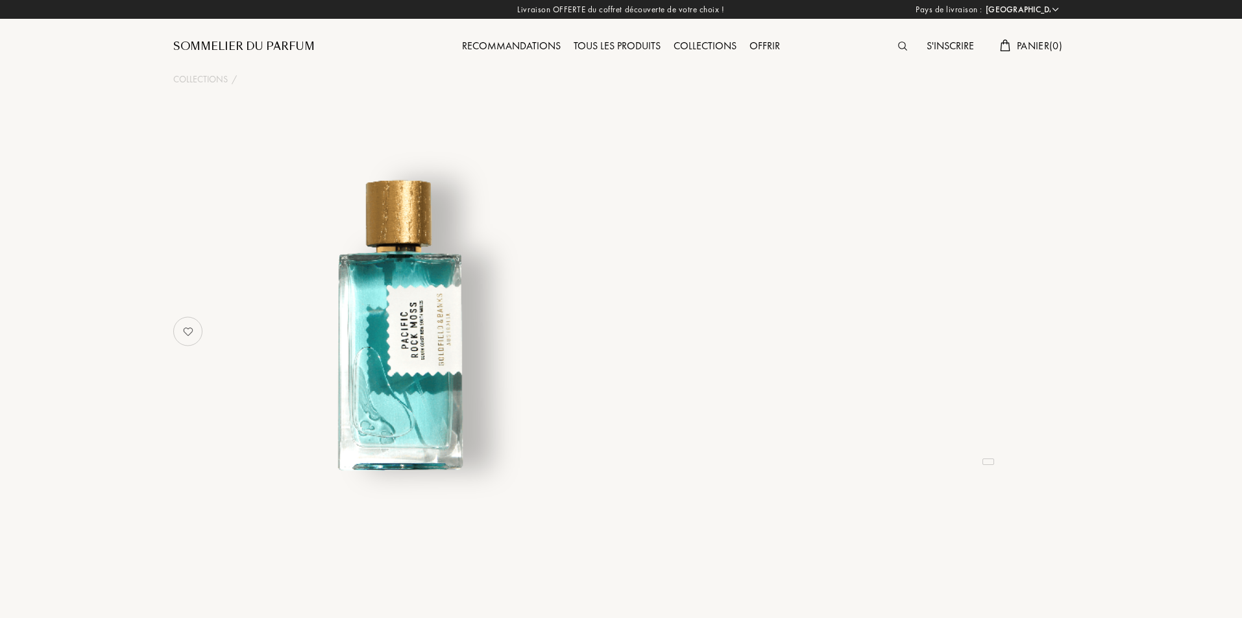 This screenshot has width=1242, height=618. What do you see at coordinates (397, 325) in the screenshot?
I see `img: undefined undefined` at bounding box center [397, 325].